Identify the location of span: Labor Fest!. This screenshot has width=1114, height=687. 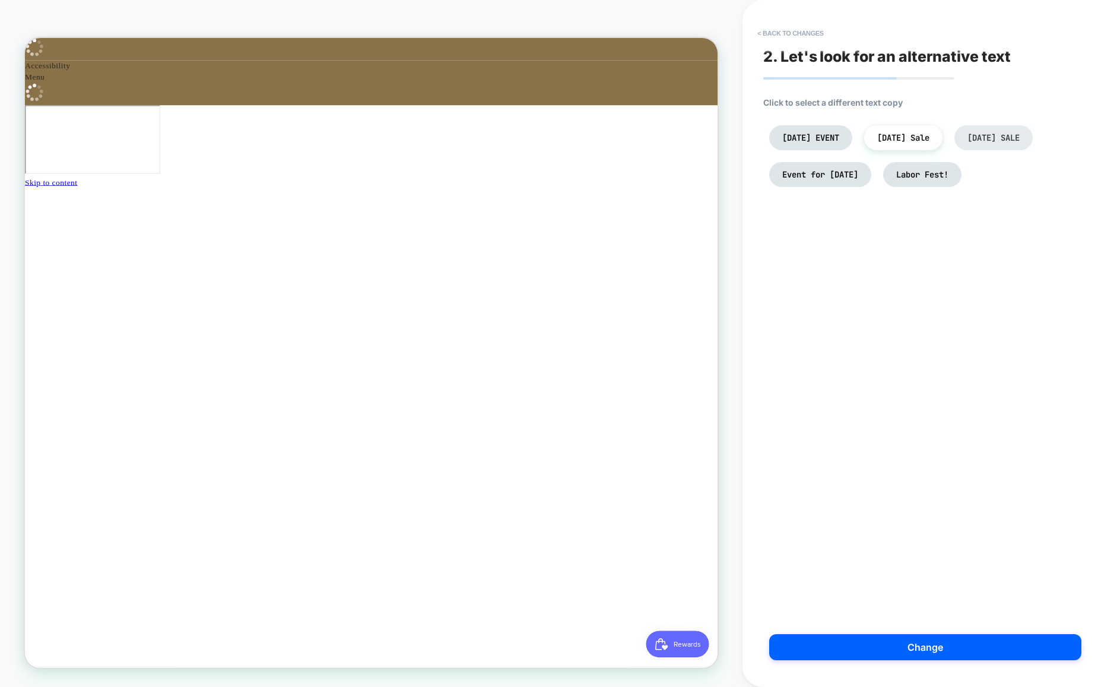
(922, 174).